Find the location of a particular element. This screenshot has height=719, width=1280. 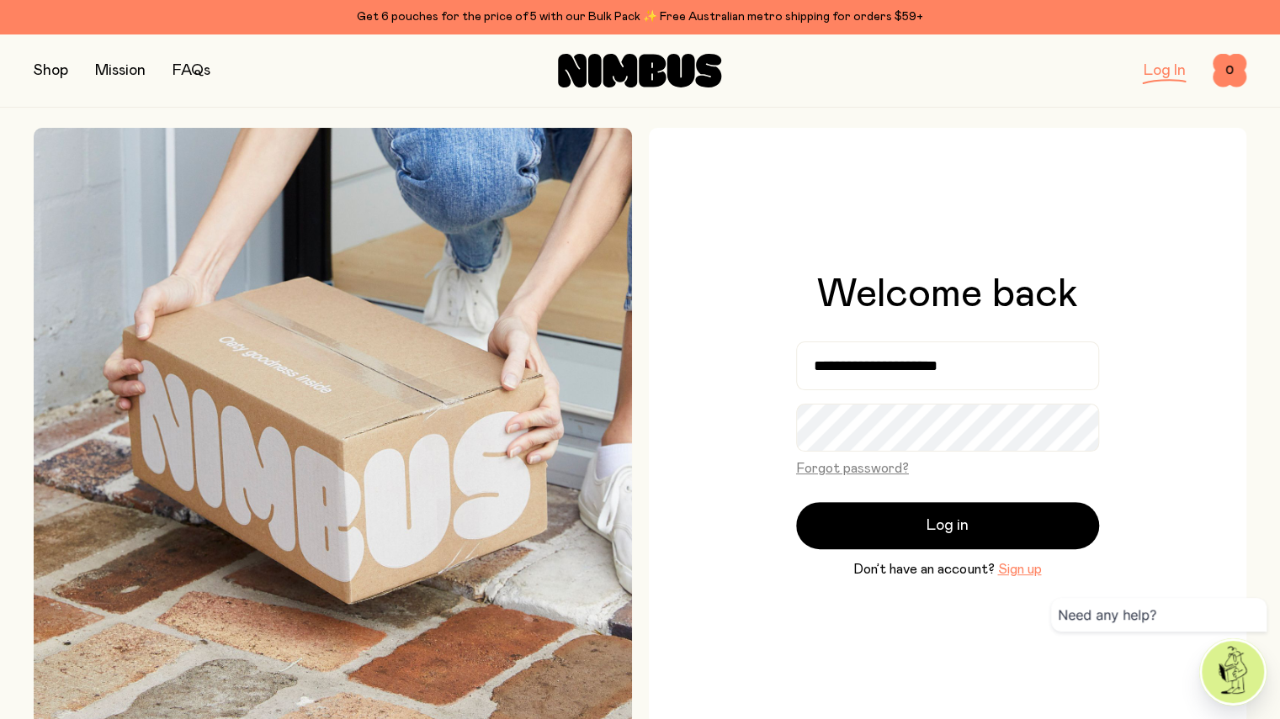

img: agent is located at coordinates (1233, 672).